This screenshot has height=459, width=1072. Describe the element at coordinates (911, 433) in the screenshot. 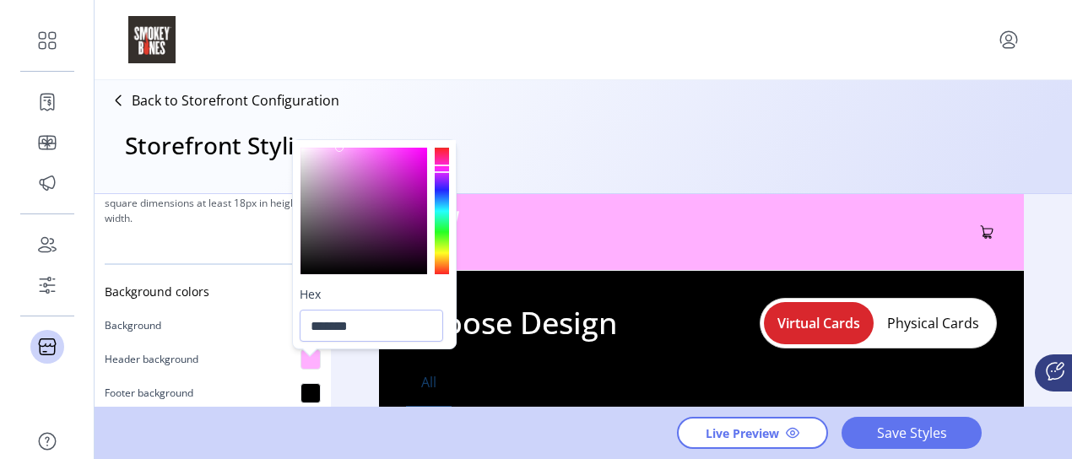

I see `button: Save Styles` at that location.